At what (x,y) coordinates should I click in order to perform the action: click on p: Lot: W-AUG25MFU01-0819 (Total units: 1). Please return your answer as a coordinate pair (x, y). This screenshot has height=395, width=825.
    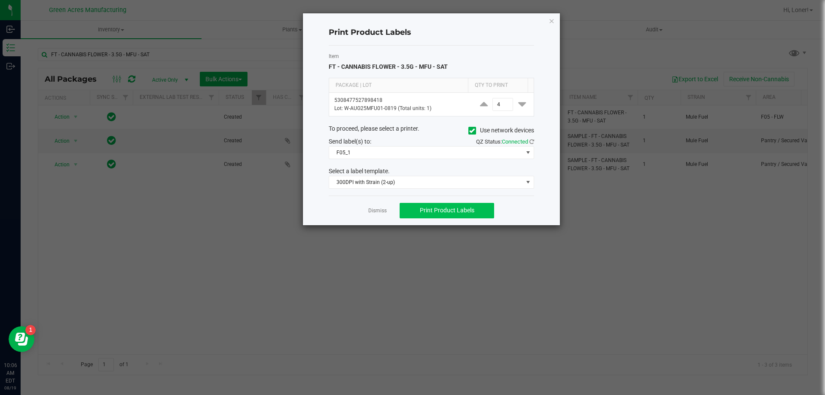
    Looking at the image, I should click on (401, 108).